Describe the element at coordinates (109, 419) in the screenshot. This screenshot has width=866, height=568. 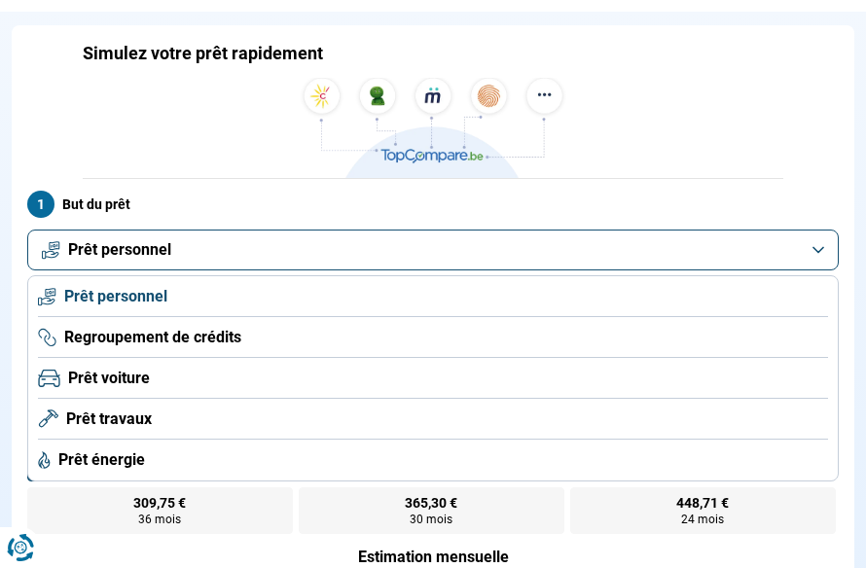
I see `span: Prêt travaux` at that location.